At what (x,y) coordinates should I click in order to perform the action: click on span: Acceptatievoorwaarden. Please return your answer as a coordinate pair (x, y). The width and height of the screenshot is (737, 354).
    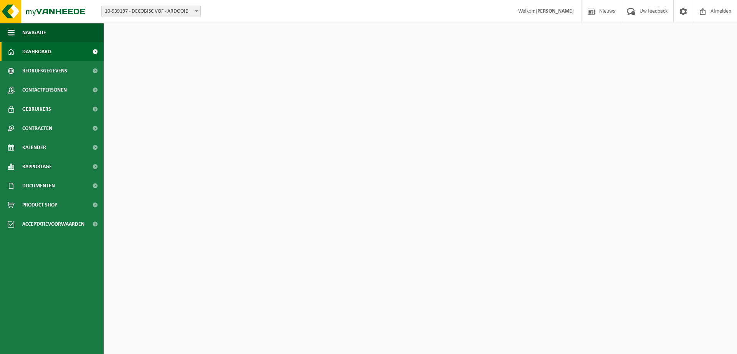
    Looking at the image, I should click on (53, 224).